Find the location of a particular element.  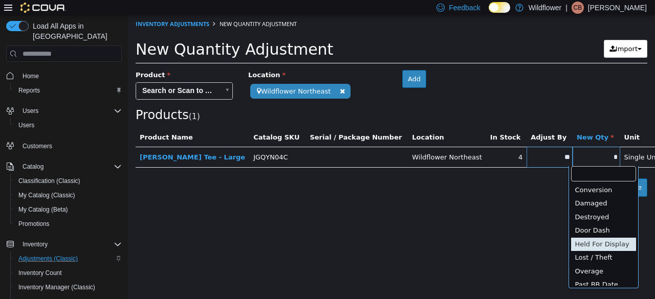

input: Dark Mode is located at coordinates (499, 7).